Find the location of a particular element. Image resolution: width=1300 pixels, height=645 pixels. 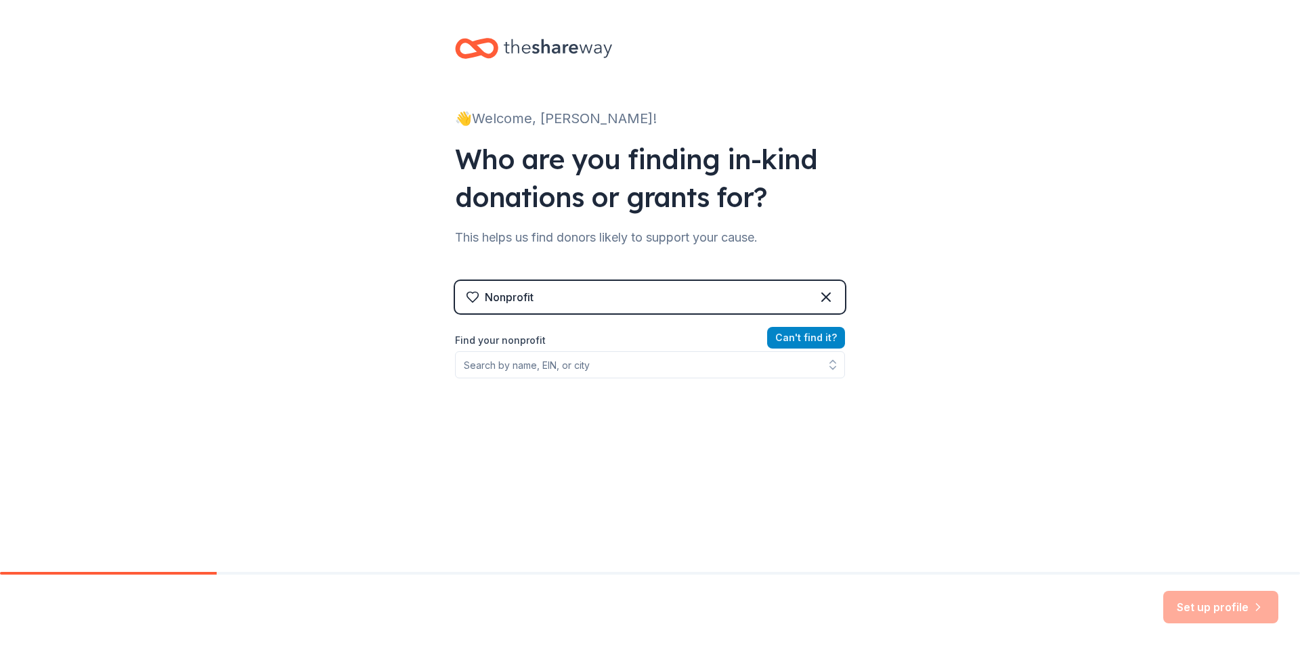

div: Nonprofit is located at coordinates (509, 297).